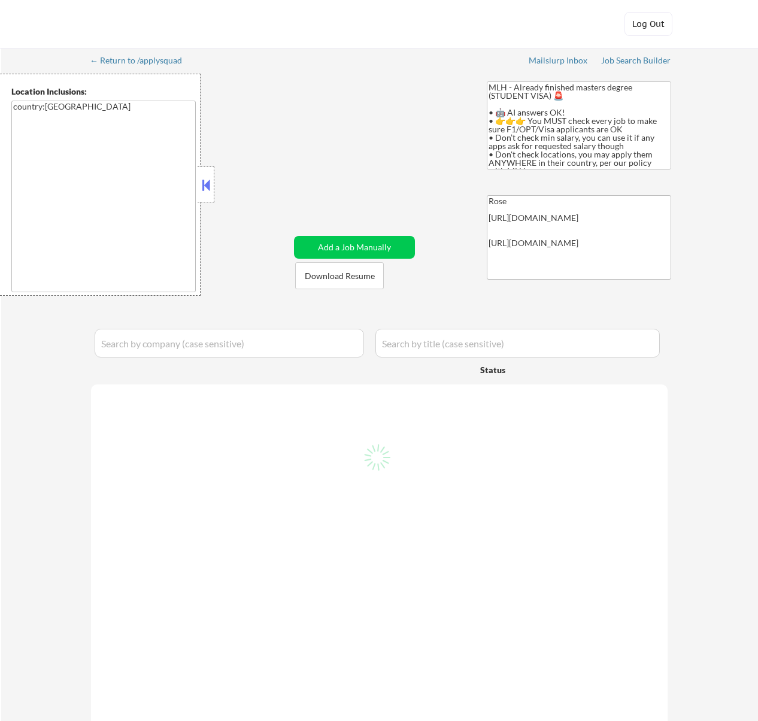 The width and height of the screenshot is (758, 721). Describe the element at coordinates (559, 62) in the screenshot. I see `a: Mailslurp Inbox` at that location.